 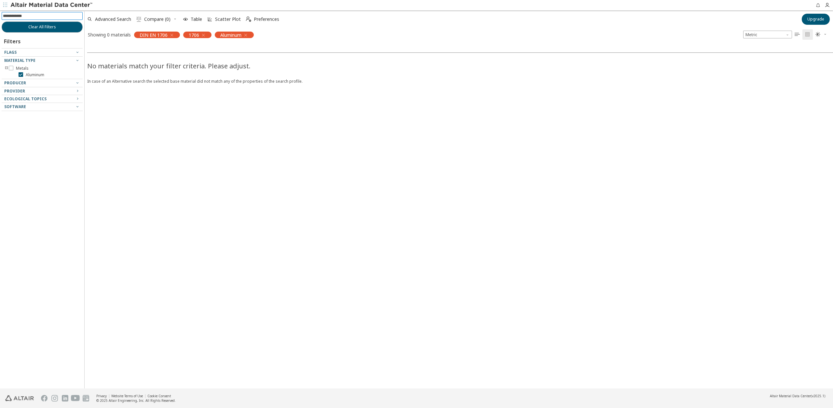 I want to click on span: DIN EN 1706, so click(x=154, y=35).